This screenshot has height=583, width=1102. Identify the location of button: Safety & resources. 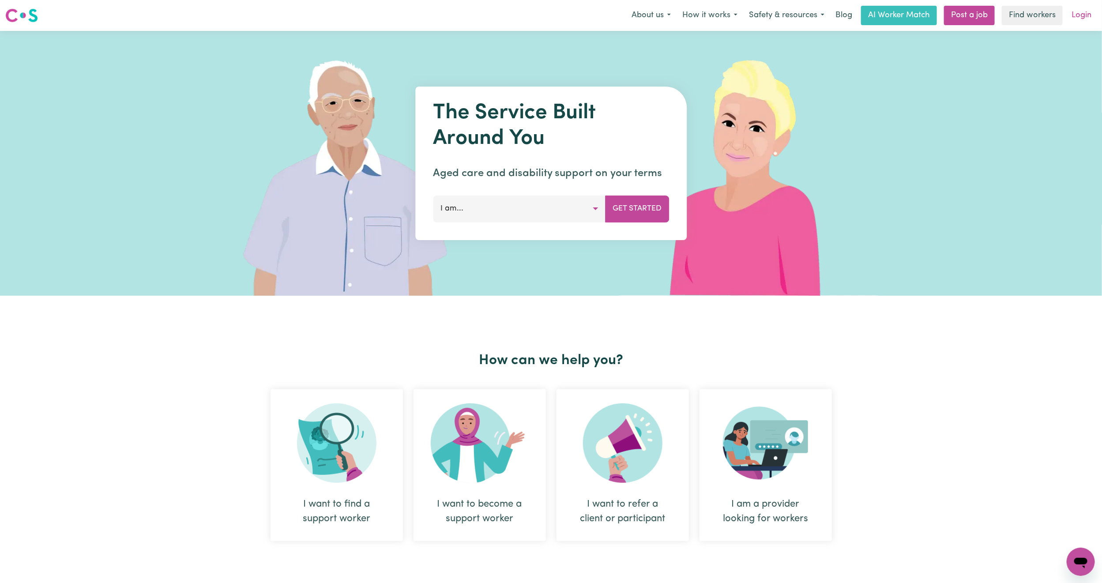
(786, 15).